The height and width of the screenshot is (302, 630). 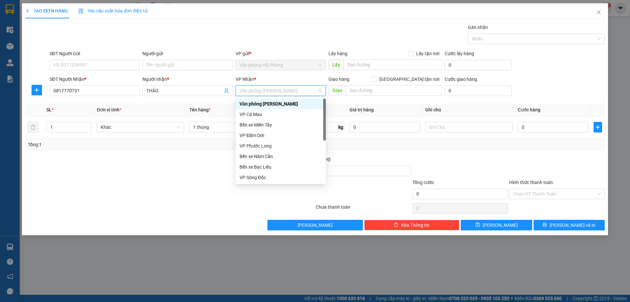 What do you see at coordinates (49, 110) in the screenshot?
I see `span: SL` at bounding box center [49, 110].